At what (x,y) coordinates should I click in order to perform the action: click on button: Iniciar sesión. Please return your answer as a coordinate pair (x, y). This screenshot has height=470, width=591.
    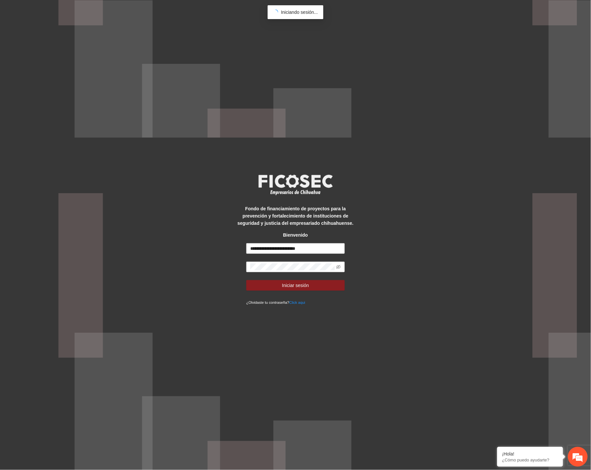
    Looking at the image, I should click on (295, 286).